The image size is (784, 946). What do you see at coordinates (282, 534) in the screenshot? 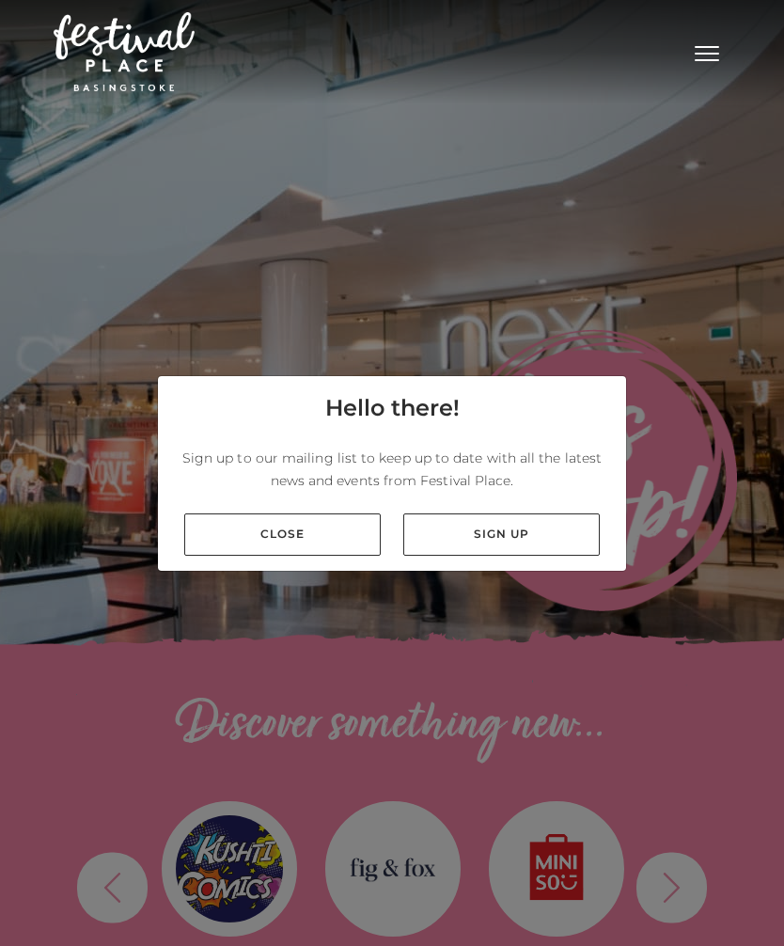
I see `a: Close` at bounding box center [282, 534].